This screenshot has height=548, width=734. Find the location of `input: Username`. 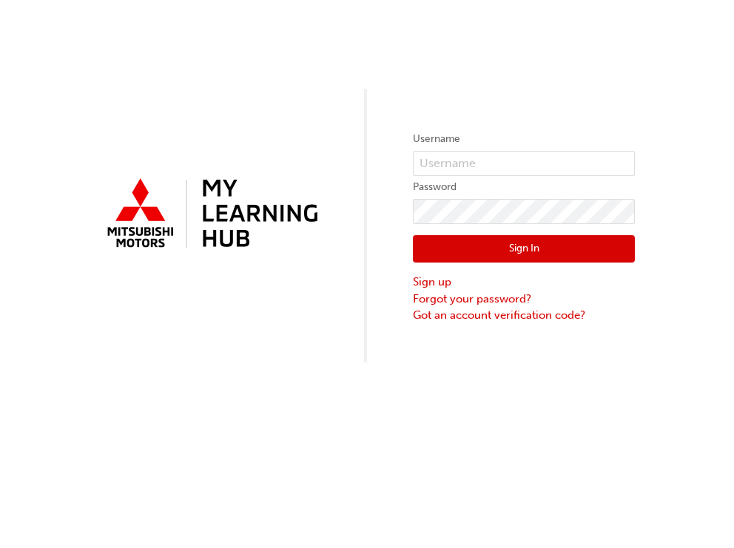

input: Username is located at coordinates (524, 163).